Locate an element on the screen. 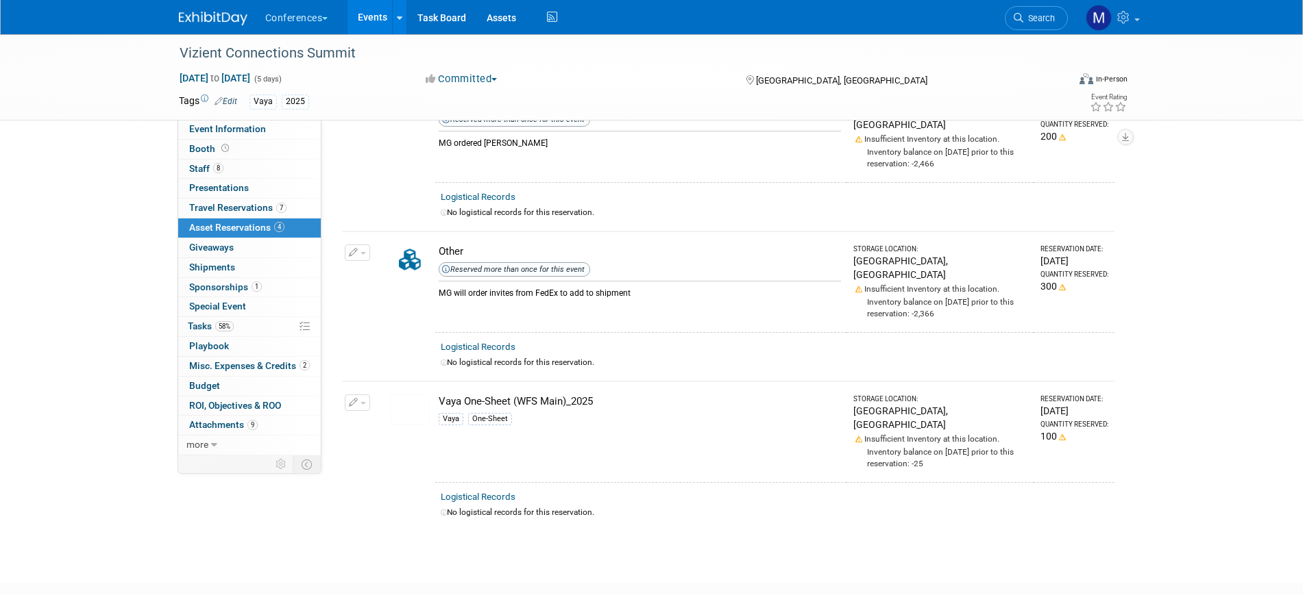 The width and height of the screenshot is (1303, 595). a: Booth is located at coordinates (249, 149).